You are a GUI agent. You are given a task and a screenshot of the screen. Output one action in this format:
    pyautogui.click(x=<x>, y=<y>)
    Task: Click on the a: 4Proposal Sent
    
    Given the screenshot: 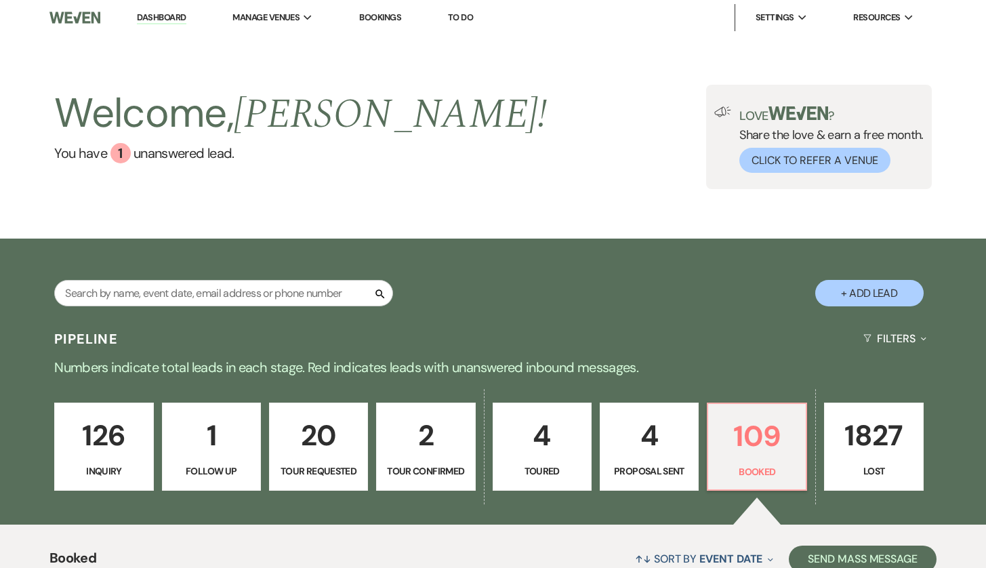 What is the action you would take?
    pyautogui.click(x=649, y=447)
    